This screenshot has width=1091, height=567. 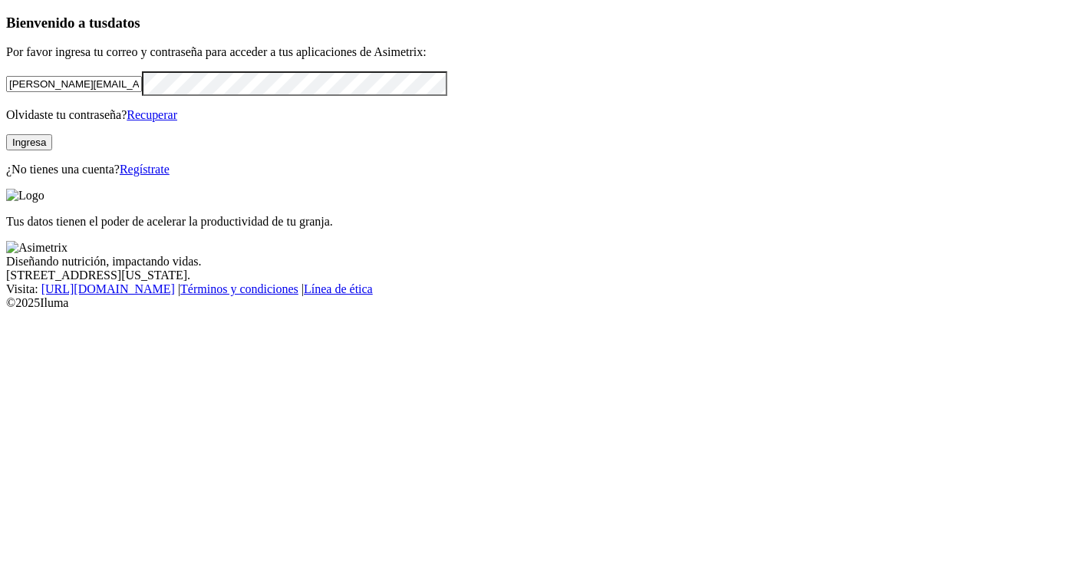 I want to click on a: Términos y condiciones, so click(x=239, y=288).